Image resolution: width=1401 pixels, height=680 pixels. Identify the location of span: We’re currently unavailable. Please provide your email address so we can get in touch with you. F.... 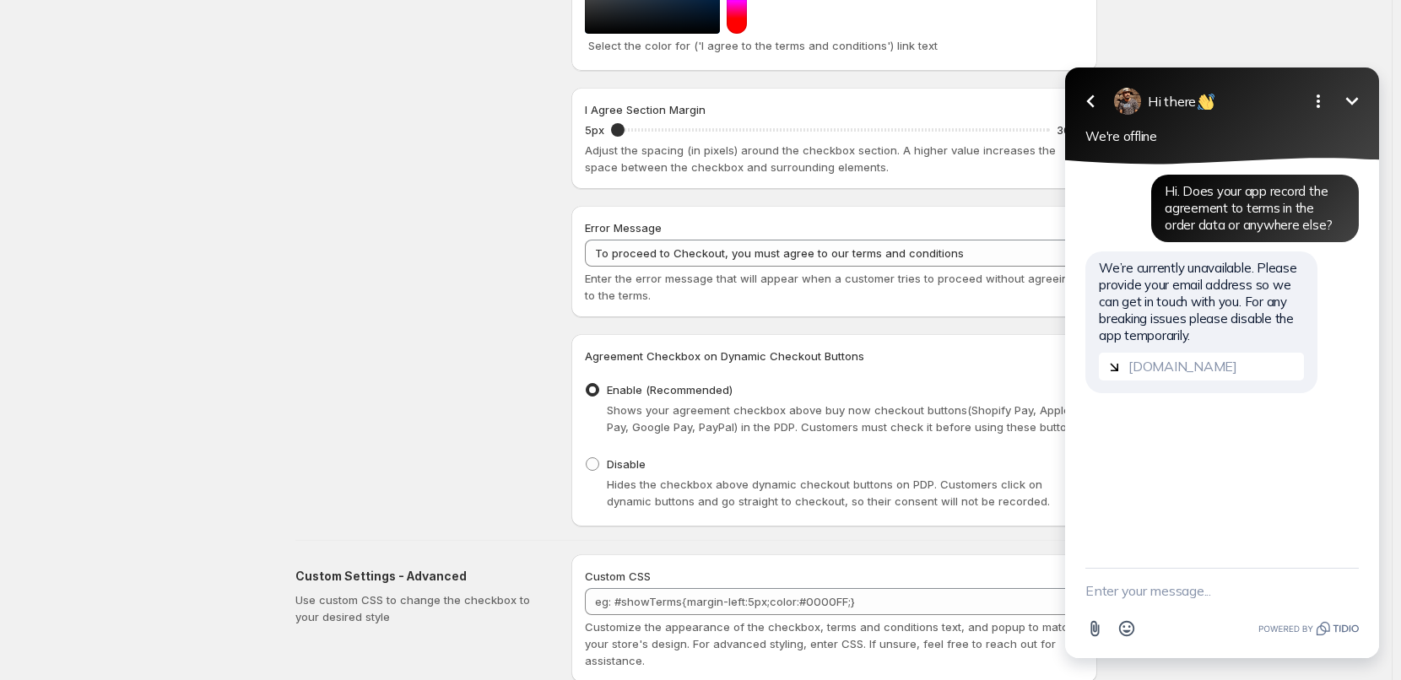
(154, 292).